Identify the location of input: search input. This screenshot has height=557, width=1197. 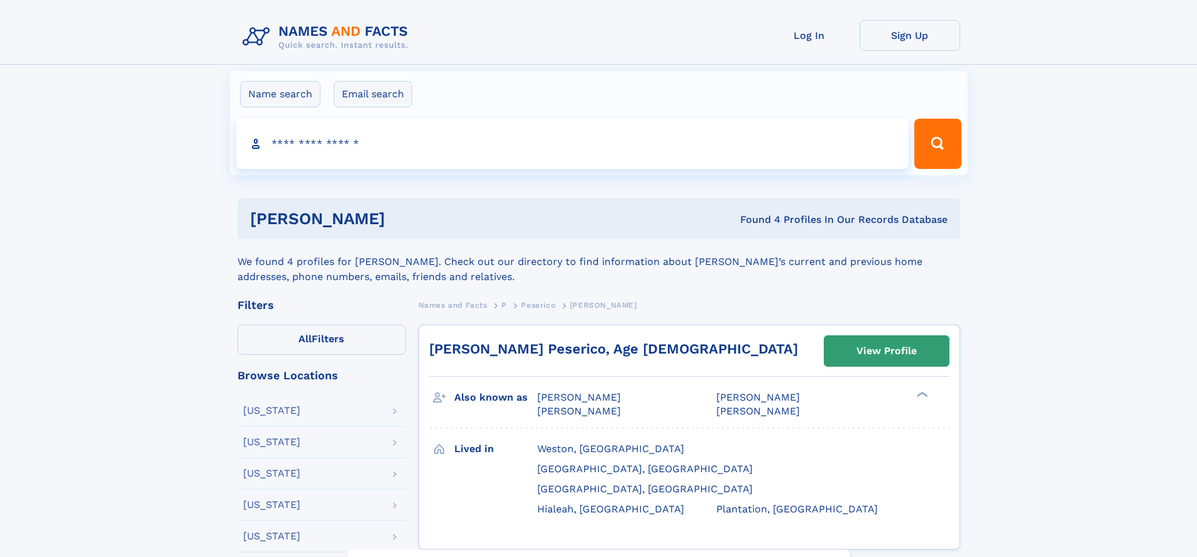
(573, 144).